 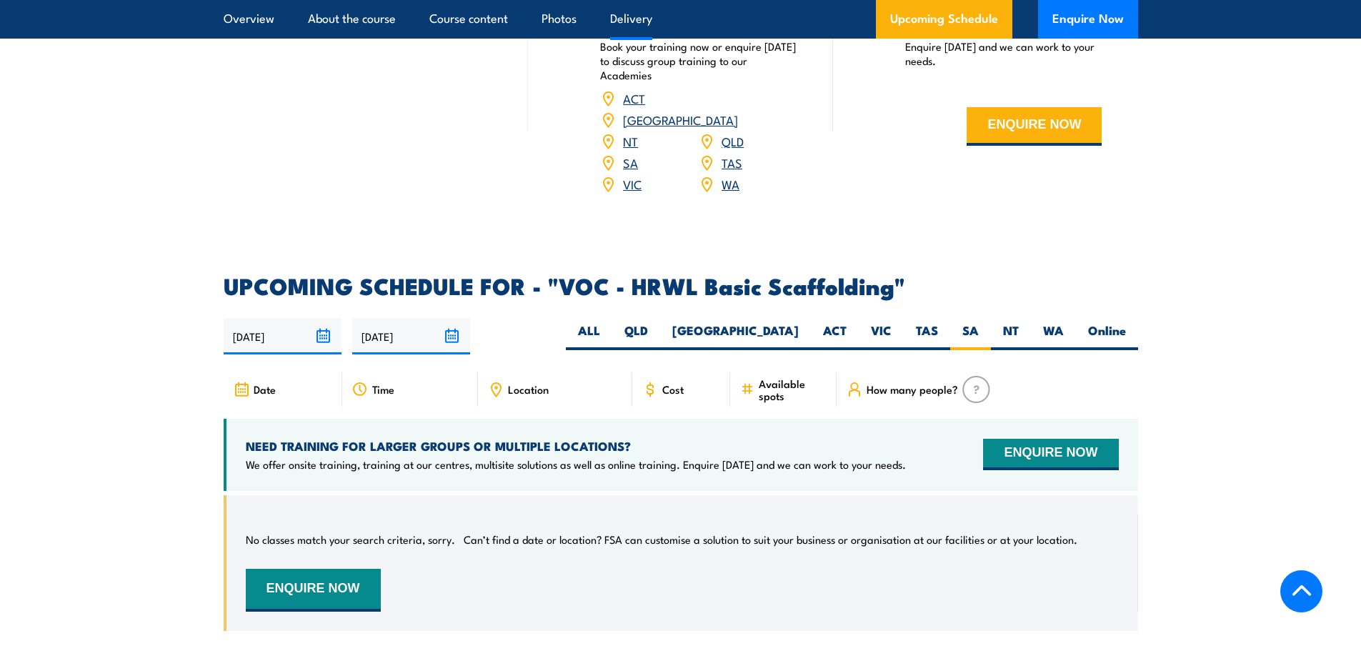 What do you see at coordinates (673, 389) in the screenshot?
I see `span: Cost` at bounding box center [673, 389].